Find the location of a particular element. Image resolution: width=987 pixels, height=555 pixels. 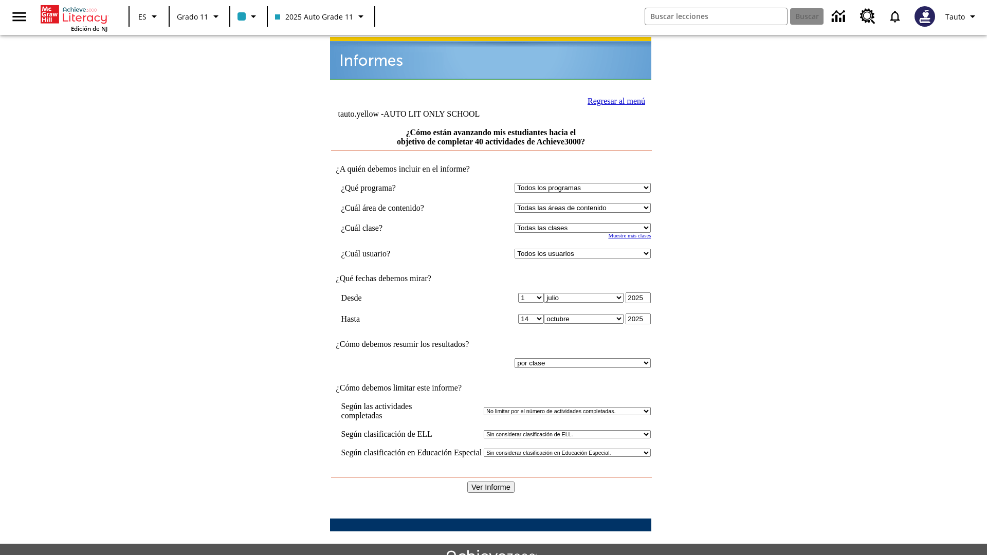

td: ¿Qué fechas debemos mirar? is located at coordinates (491, 279).